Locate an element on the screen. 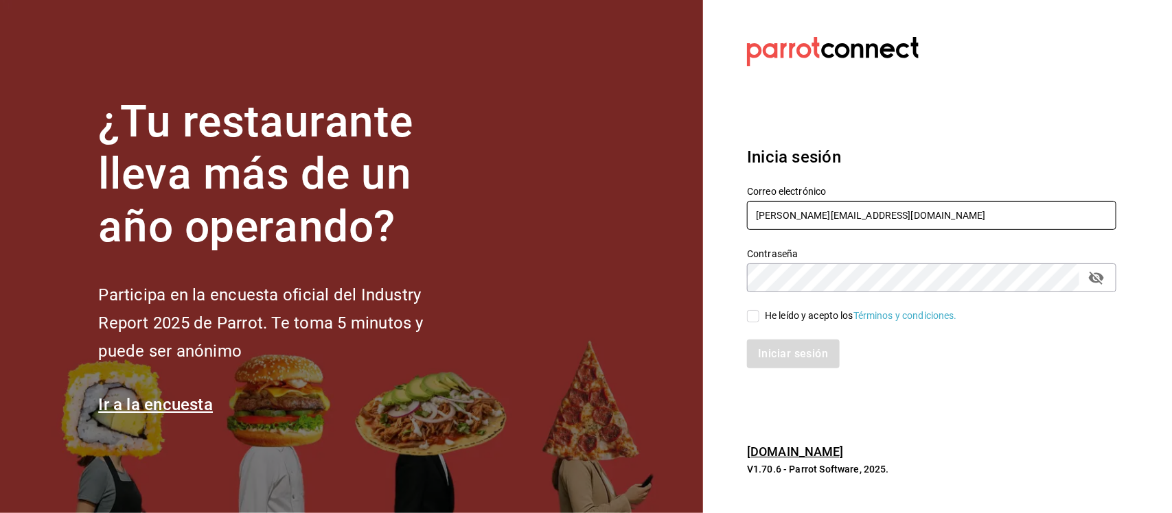 This screenshot has width=1172, height=513. div: He leído y acepto los is located at coordinates (861, 316).